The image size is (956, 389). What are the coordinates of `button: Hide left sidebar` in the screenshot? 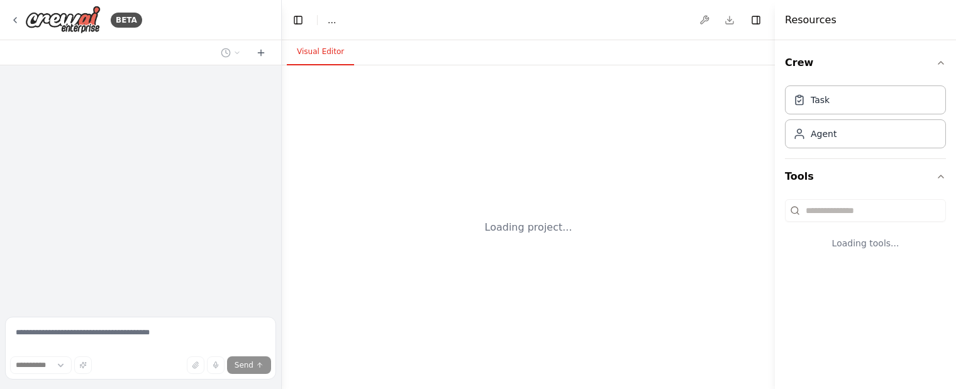 It's located at (298, 20).